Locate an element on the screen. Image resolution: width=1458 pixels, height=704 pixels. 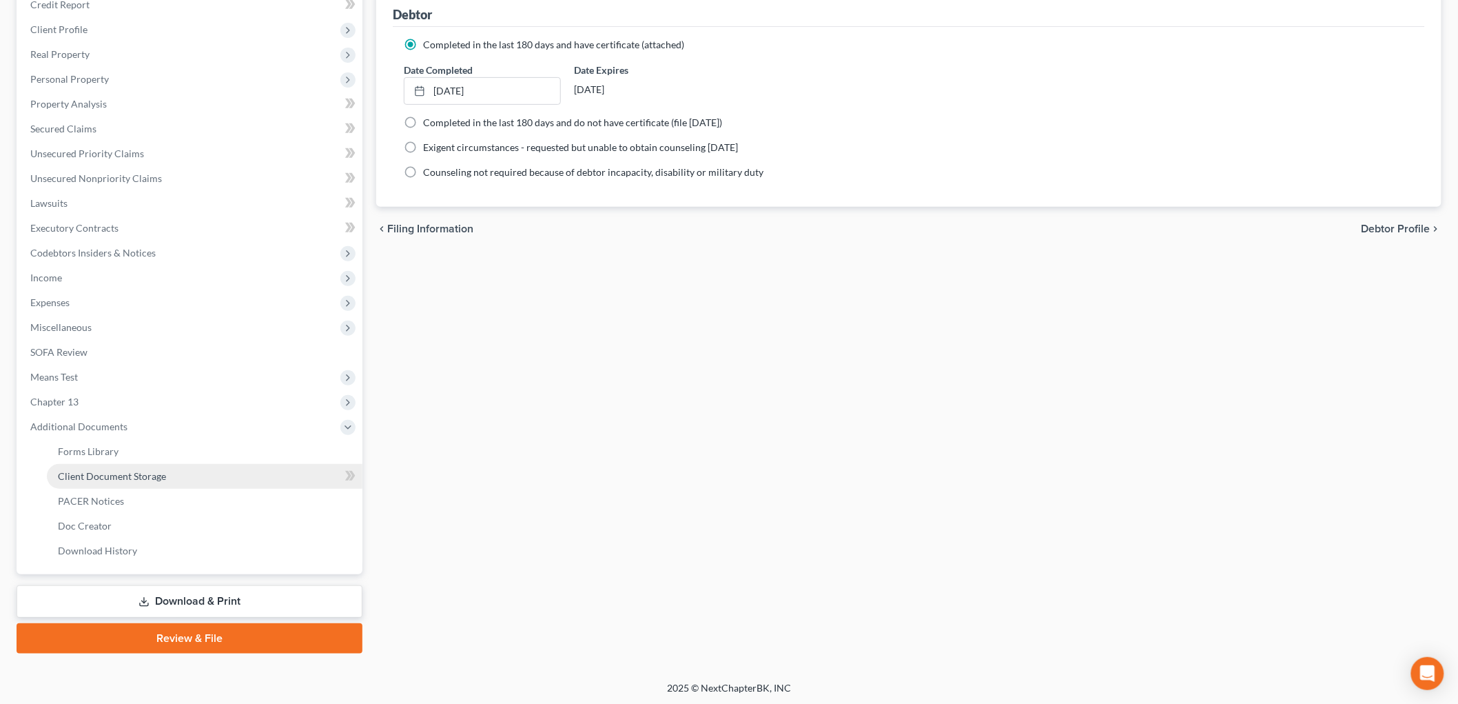
label: Date Expires is located at coordinates (653, 70).